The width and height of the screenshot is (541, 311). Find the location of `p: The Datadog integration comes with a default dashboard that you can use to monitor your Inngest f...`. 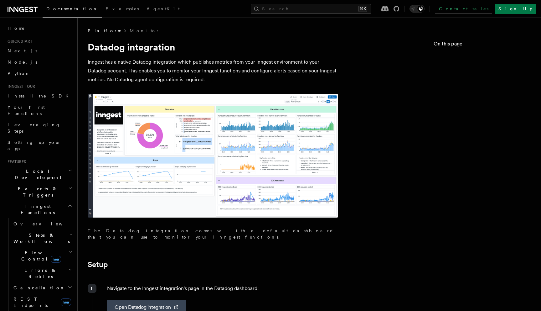

p: The Datadog integration comes with a default dashboard that you can use to monitor your Inngest f... is located at coordinates (213, 234).